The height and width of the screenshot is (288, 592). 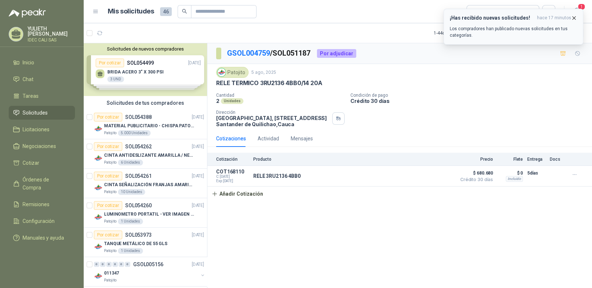 I want to click on a: Inicio, so click(x=42, y=63).